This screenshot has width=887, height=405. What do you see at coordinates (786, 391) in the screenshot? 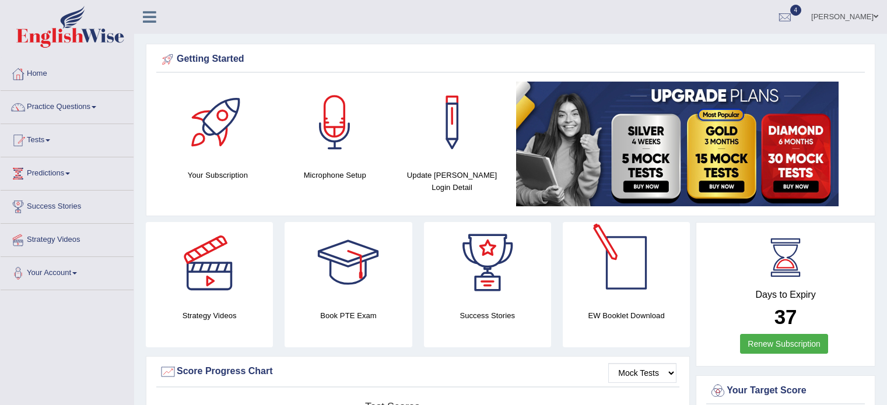
I see `div: Your Target Score` at bounding box center [786, 391].